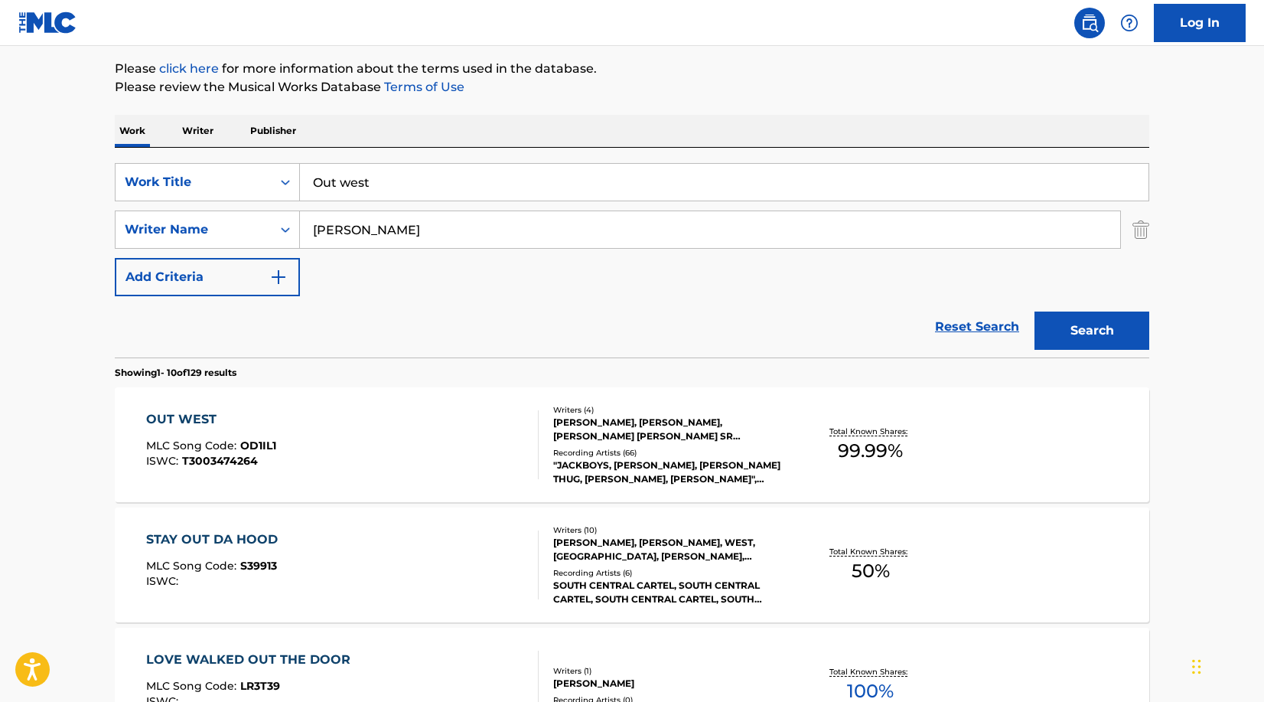  Describe the element at coordinates (1090, 23) in the screenshot. I see `img: search` at that location.